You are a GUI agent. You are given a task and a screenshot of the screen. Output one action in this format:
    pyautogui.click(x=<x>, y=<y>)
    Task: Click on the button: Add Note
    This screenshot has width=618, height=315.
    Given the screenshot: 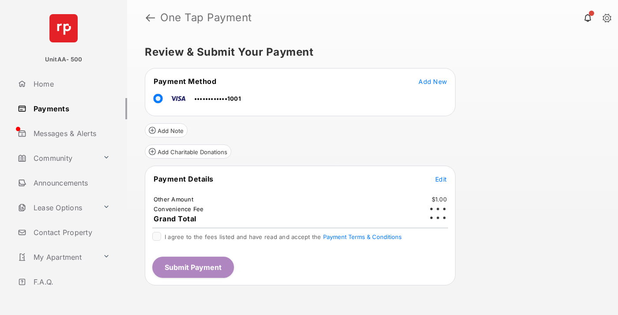 What is the action you would take?
    pyautogui.click(x=166, y=130)
    